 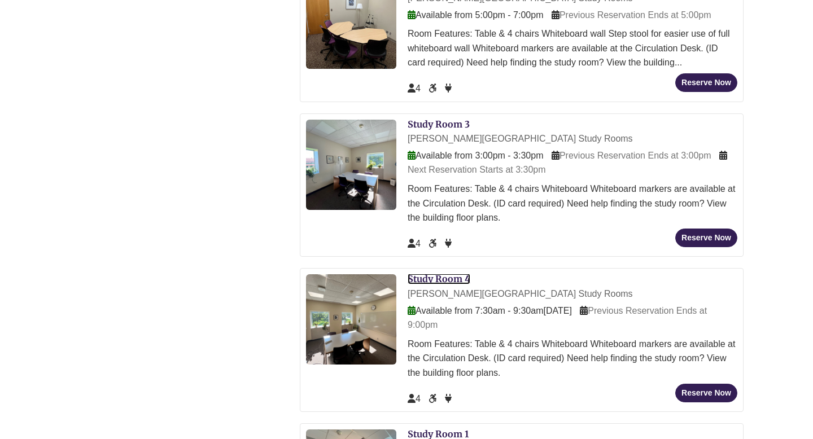 I want to click on div: Room Features: Table & 4 chairs Whiteboard wall Step stool for easier use of full whiteboard wall..., so click(x=572, y=48).